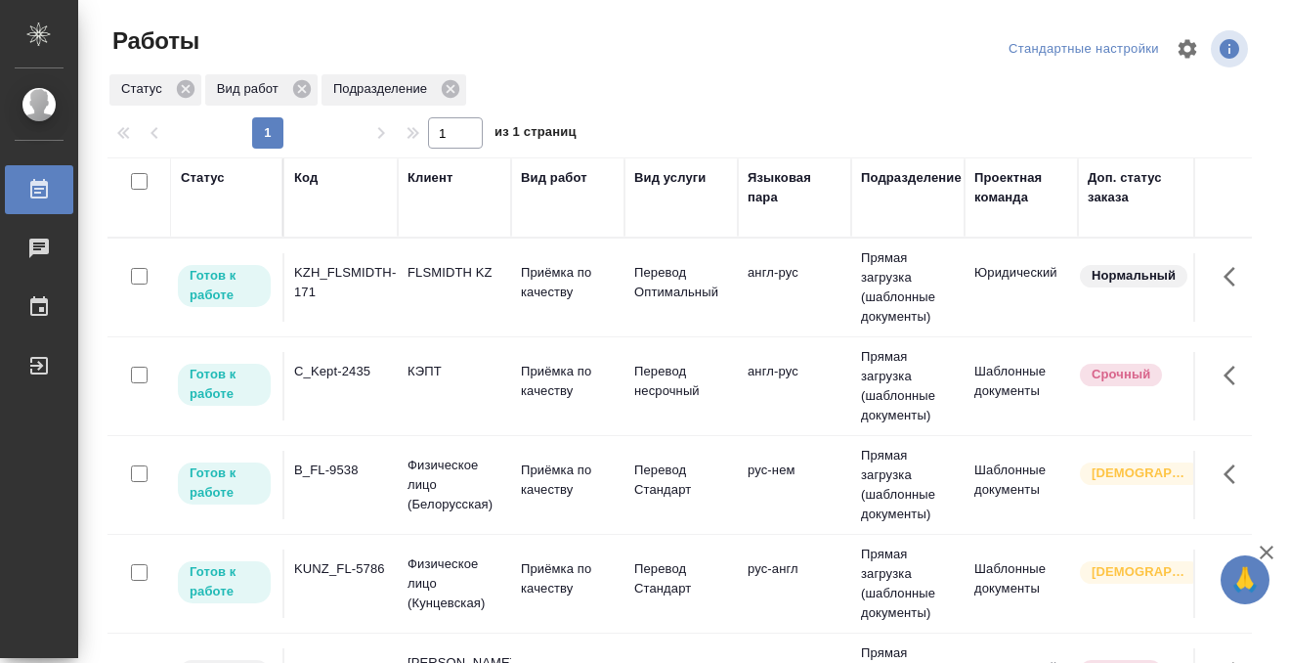 The image size is (1289, 663). Describe the element at coordinates (681, 381) in the screenshot. I see `p: Перевод несрочный` at that location.